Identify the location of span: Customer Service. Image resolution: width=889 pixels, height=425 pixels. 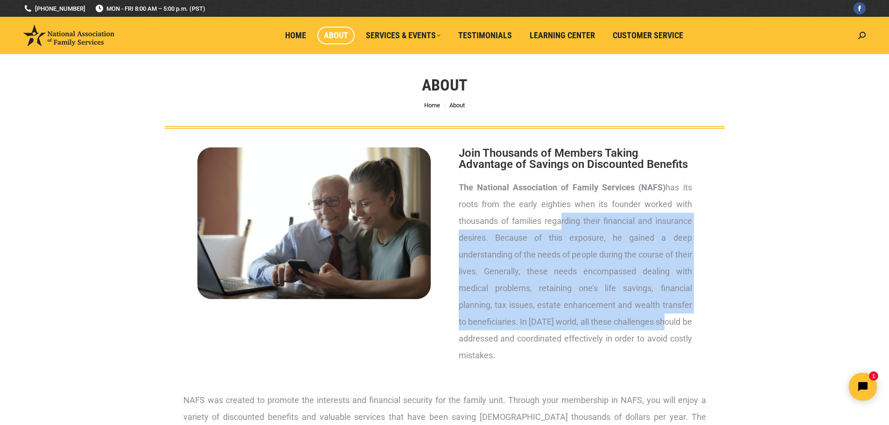
(648, 35).